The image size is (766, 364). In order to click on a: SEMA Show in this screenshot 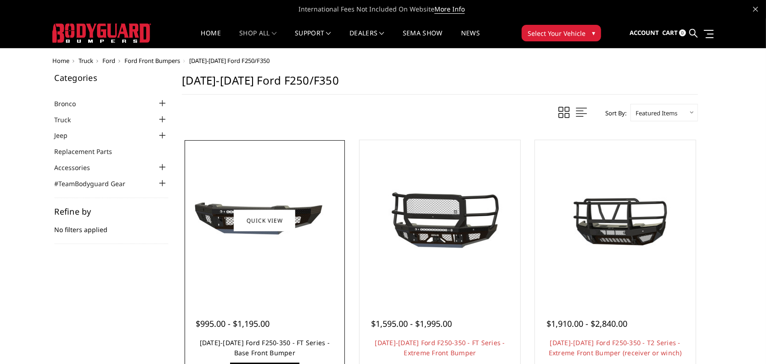, I will do `click(422, 39)`.